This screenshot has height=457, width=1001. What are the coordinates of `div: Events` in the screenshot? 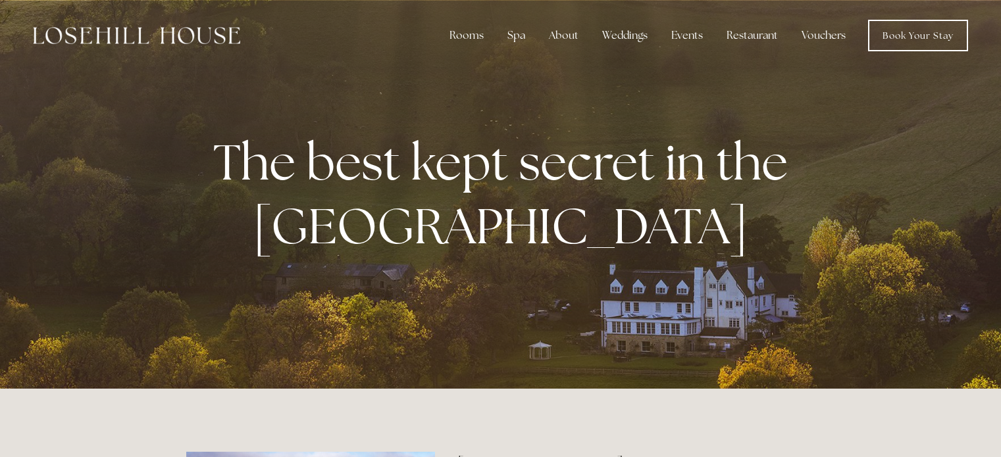 It's located at (687, 36).